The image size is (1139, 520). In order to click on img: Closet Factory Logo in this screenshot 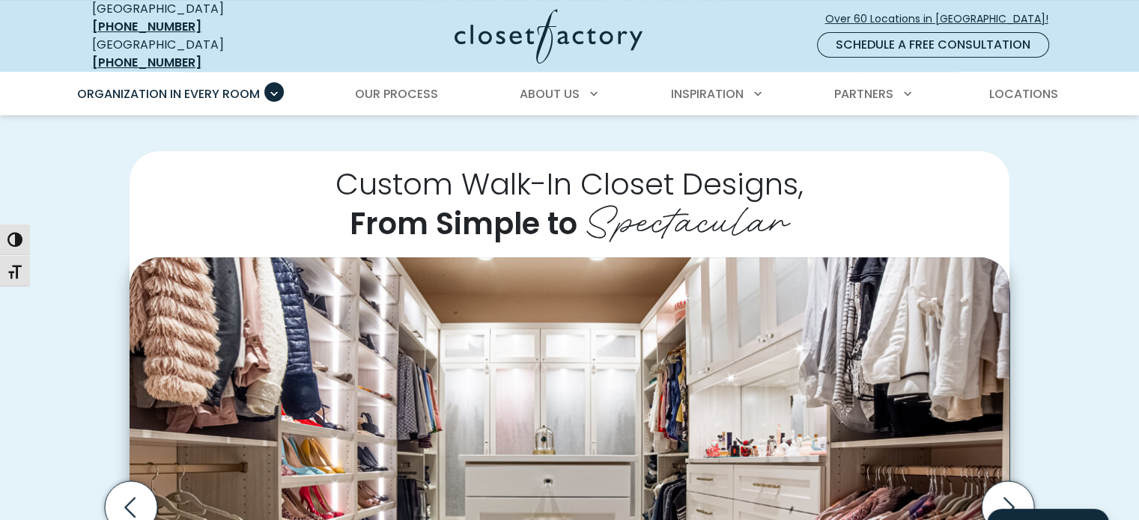, I will do `click(548, 36)`.